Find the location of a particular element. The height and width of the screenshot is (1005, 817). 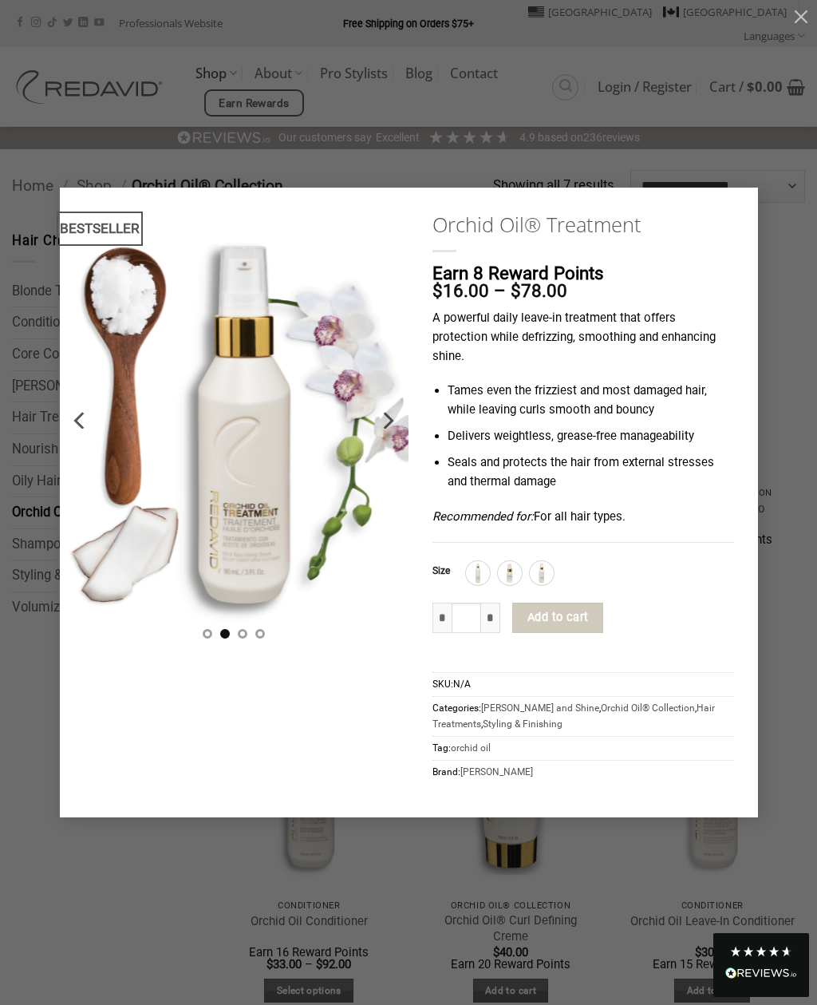

img: 90ml is located at coordinates (542, 573).